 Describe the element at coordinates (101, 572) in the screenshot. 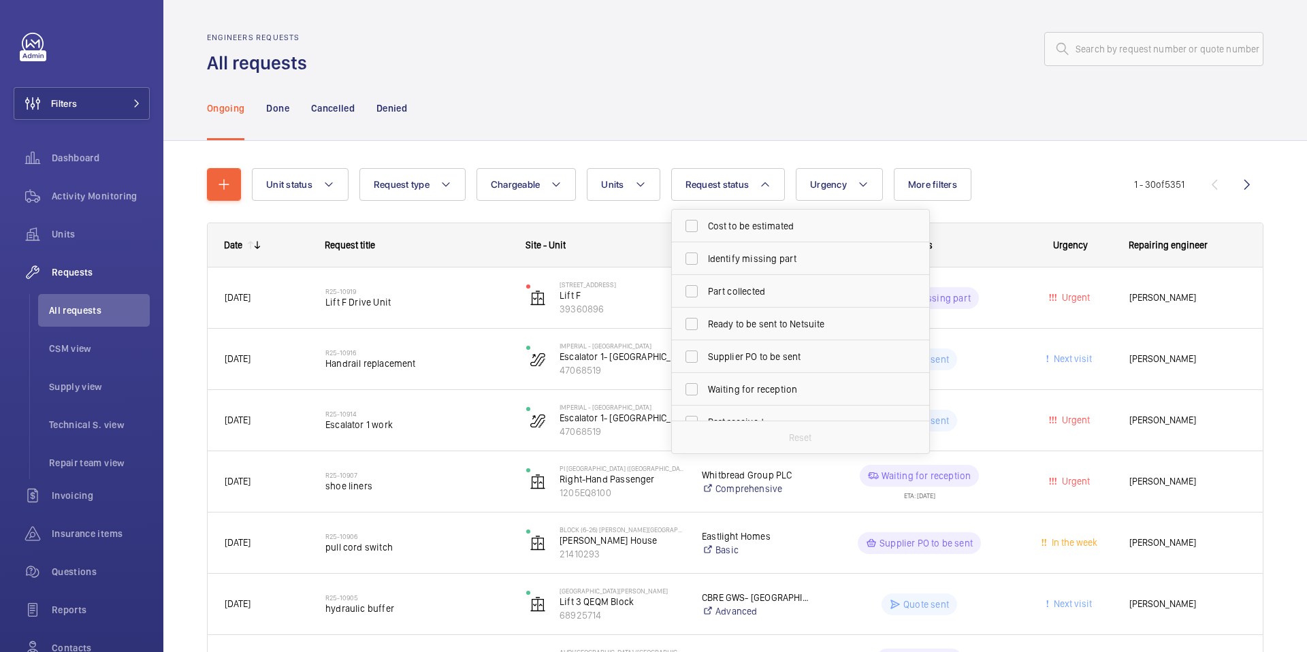

I see `span: Questions` at that location.